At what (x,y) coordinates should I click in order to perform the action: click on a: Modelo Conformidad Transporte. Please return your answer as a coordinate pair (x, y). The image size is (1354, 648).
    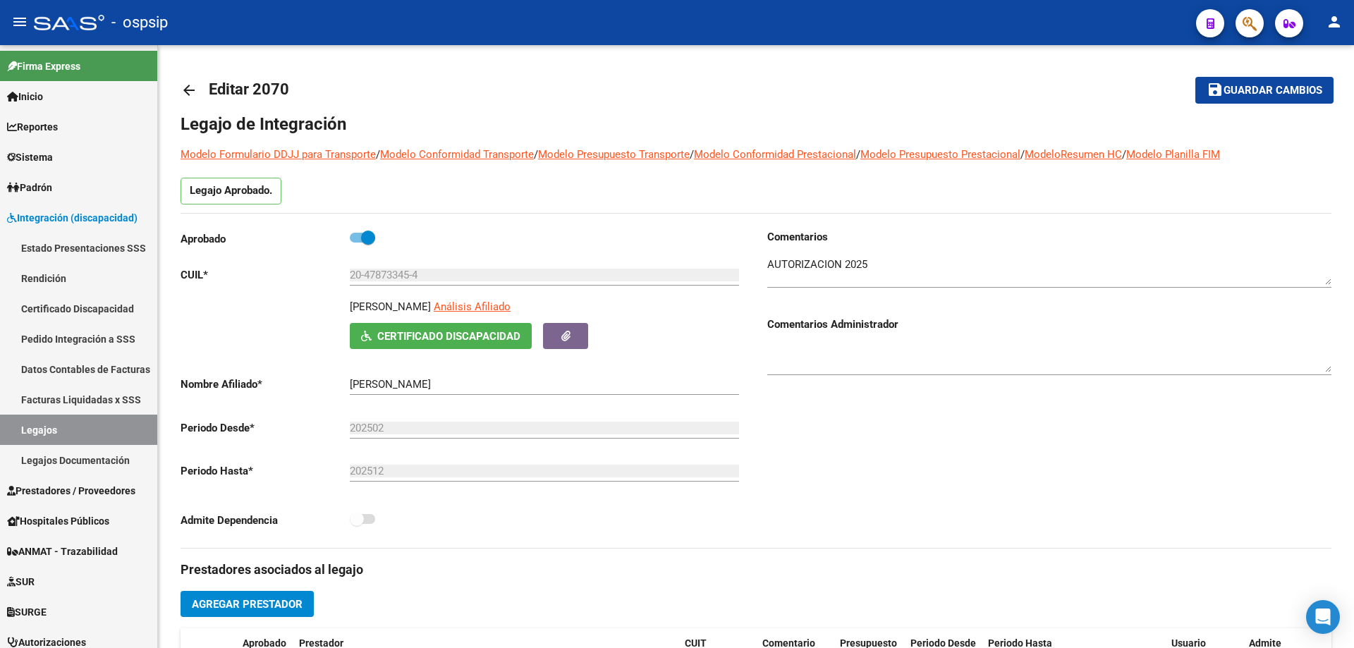
    Looking at the image, I should click on (457, 154).